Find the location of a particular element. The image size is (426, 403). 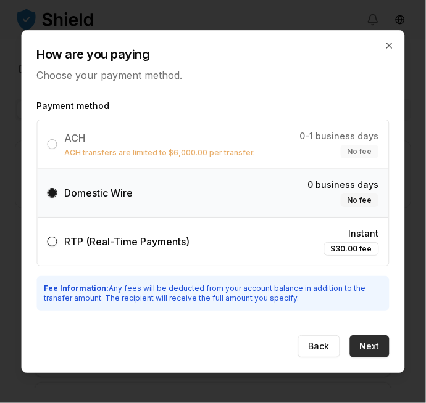

button: Next is located at coordinates (369, 347).